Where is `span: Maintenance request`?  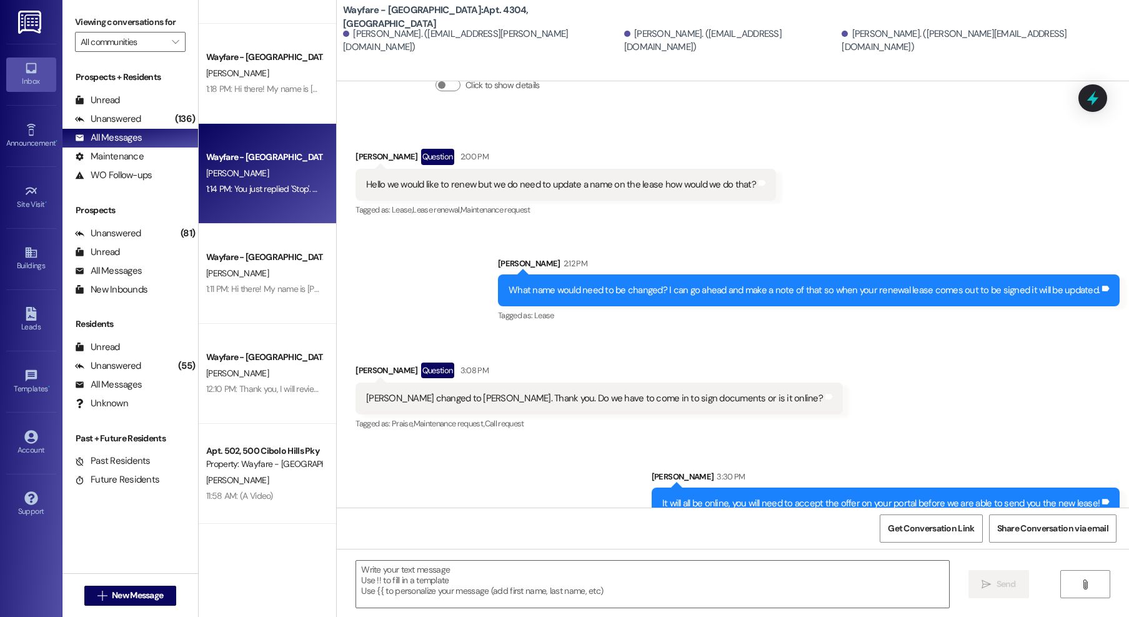 span: Maintenance request is located at coordinates (495, 209).